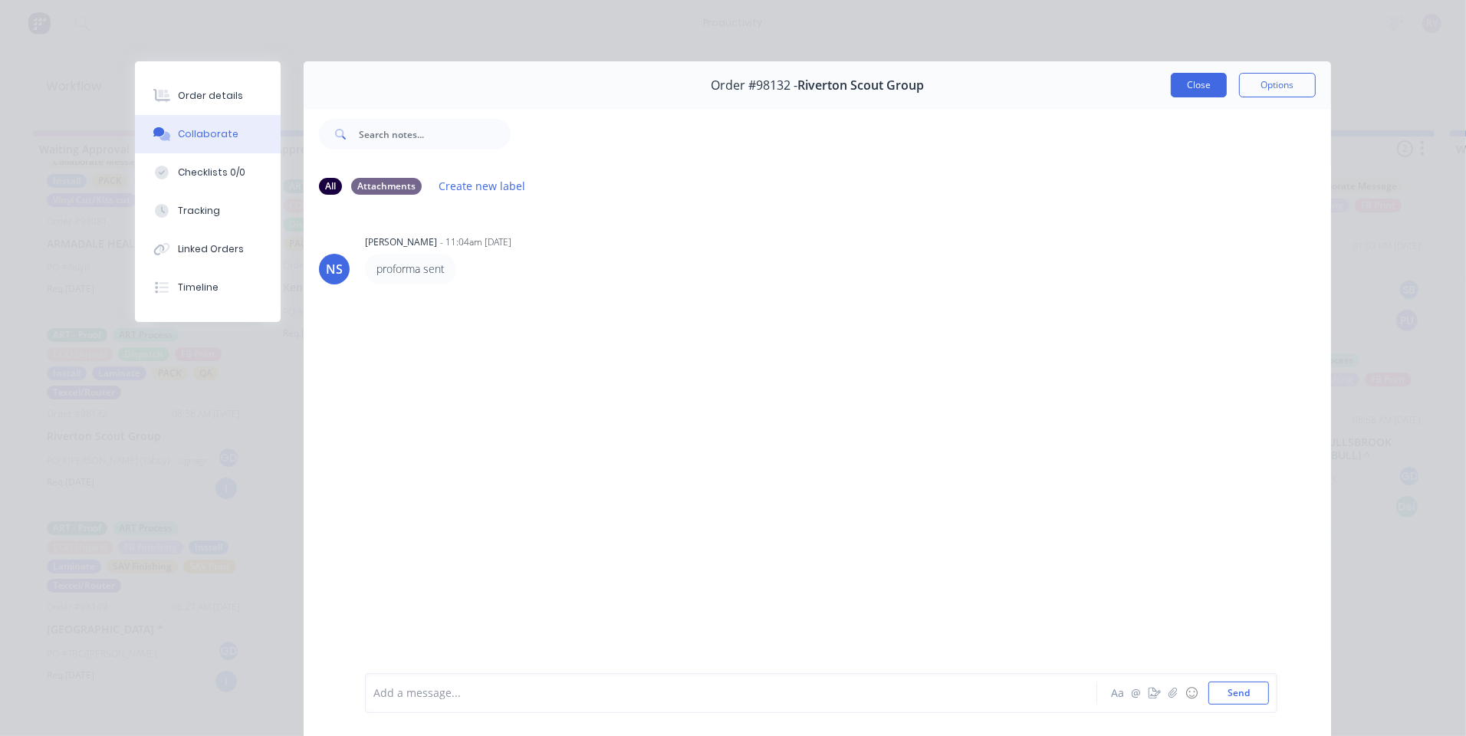  Describe the element at coordinates (208, 134) in the screenshot. I see `button: Collaborate` at that location.